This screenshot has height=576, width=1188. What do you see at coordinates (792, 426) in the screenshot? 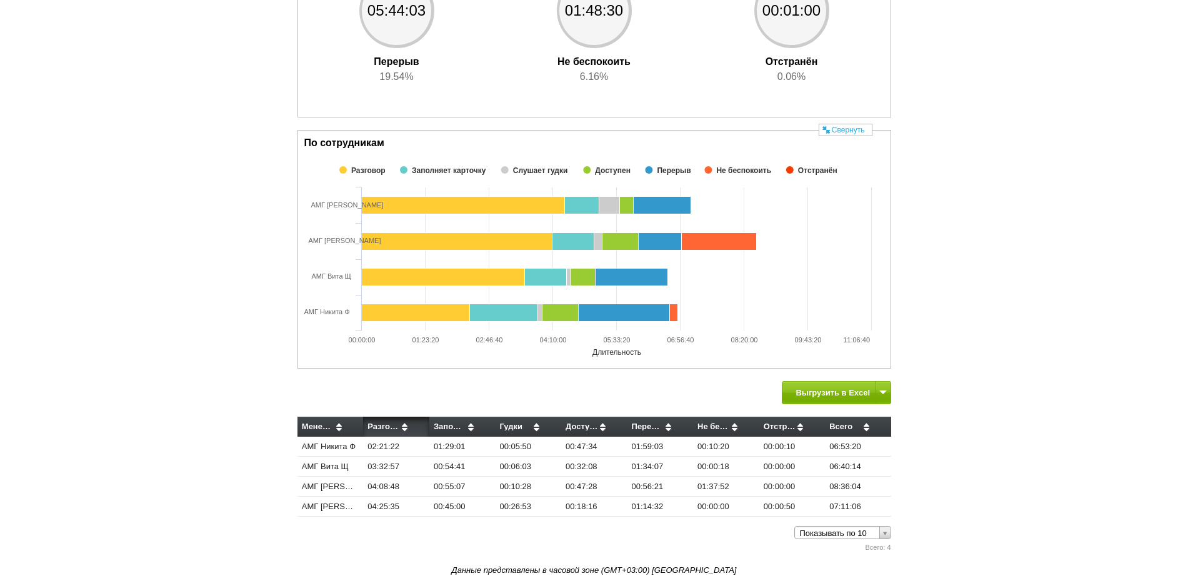
I see `span: Отстранён` at bounding box center [792, 426].